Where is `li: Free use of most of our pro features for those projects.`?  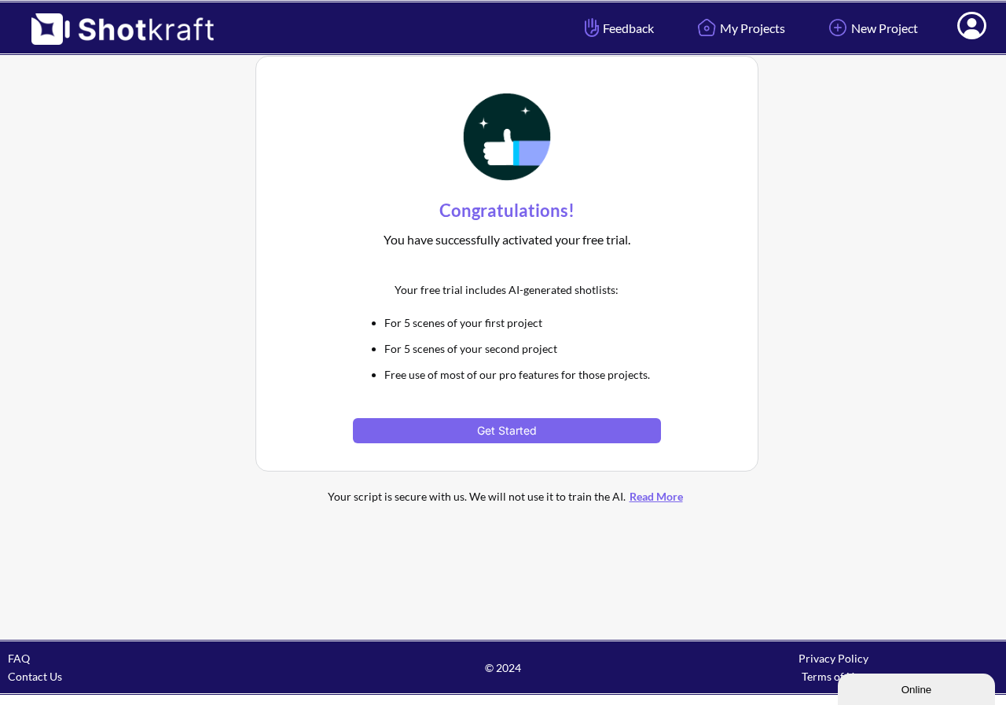
li: Free use of most of our pro features for those projects. is located at coordinates (522, 374).